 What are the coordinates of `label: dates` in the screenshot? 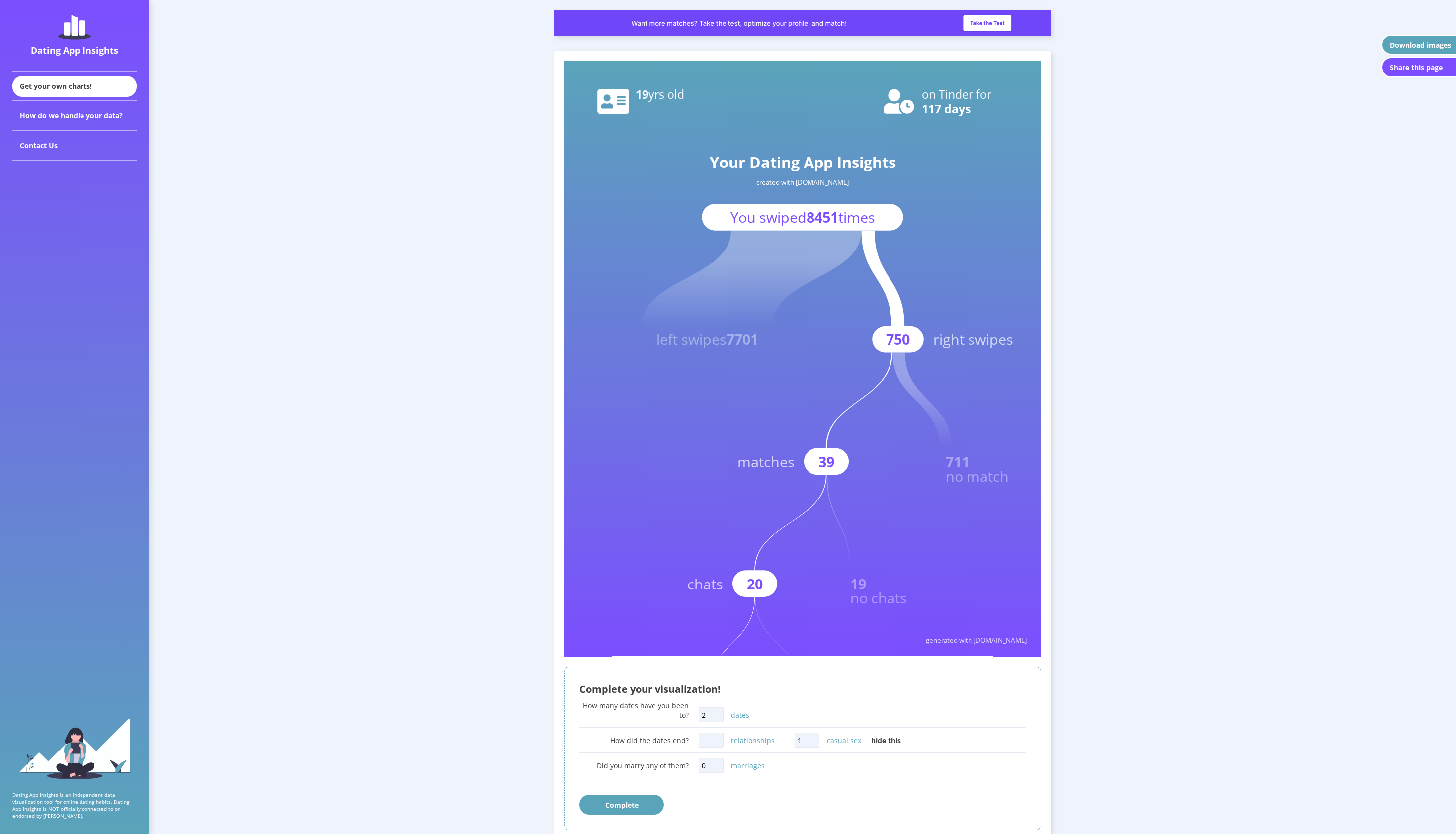 It's located at (739, 715).